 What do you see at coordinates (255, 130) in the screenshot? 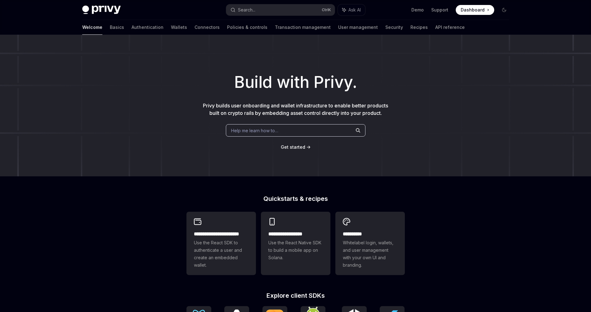
I see `span: Help me learn how to…` at bounding box center [255, 130].